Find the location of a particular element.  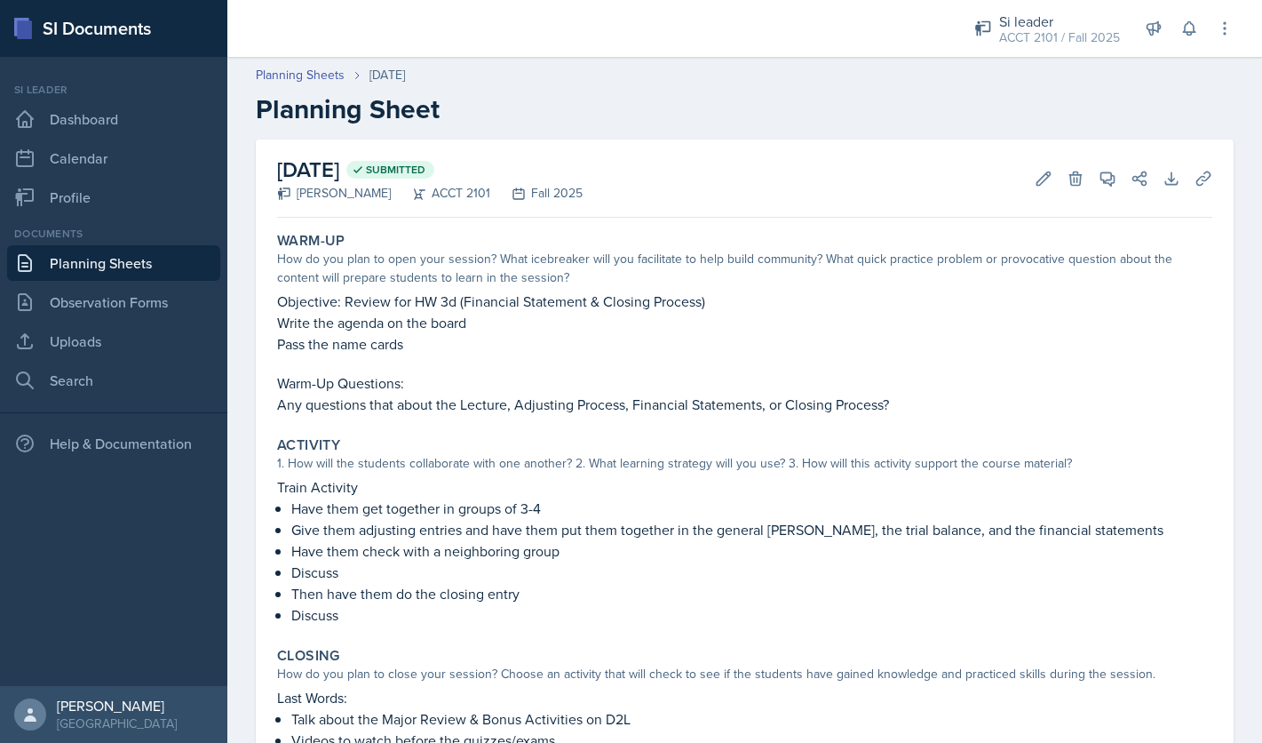

div: 1. How will the students collaborate with one another? 2. What learning strategy will you use? 3.... is located at coordinates (744, 463).